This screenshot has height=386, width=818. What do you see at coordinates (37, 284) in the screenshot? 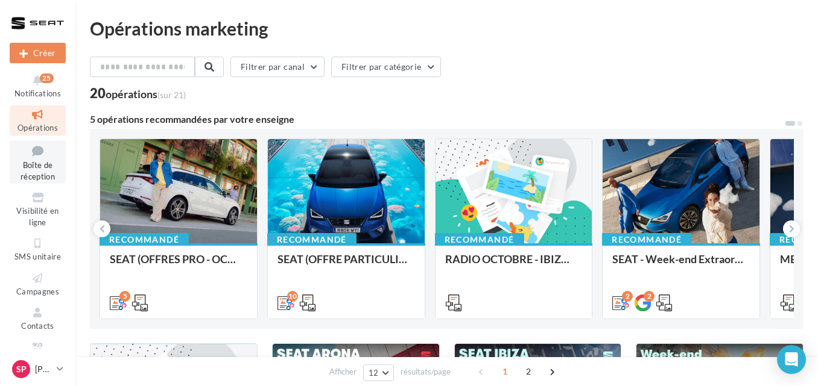
I see `a: Campagnes` at bounding box center [37, 284].